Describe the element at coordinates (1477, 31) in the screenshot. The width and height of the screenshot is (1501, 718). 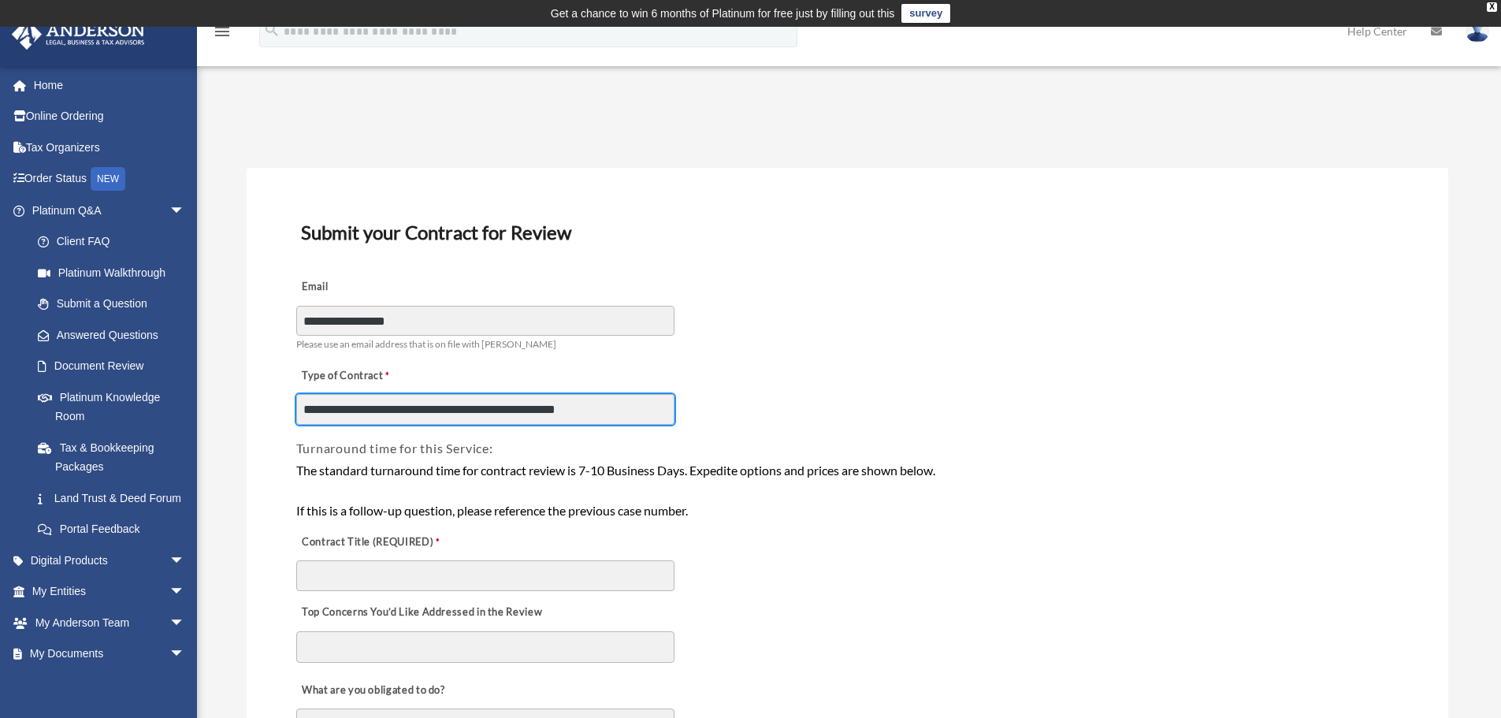
I see `img: User Pic` at that location.